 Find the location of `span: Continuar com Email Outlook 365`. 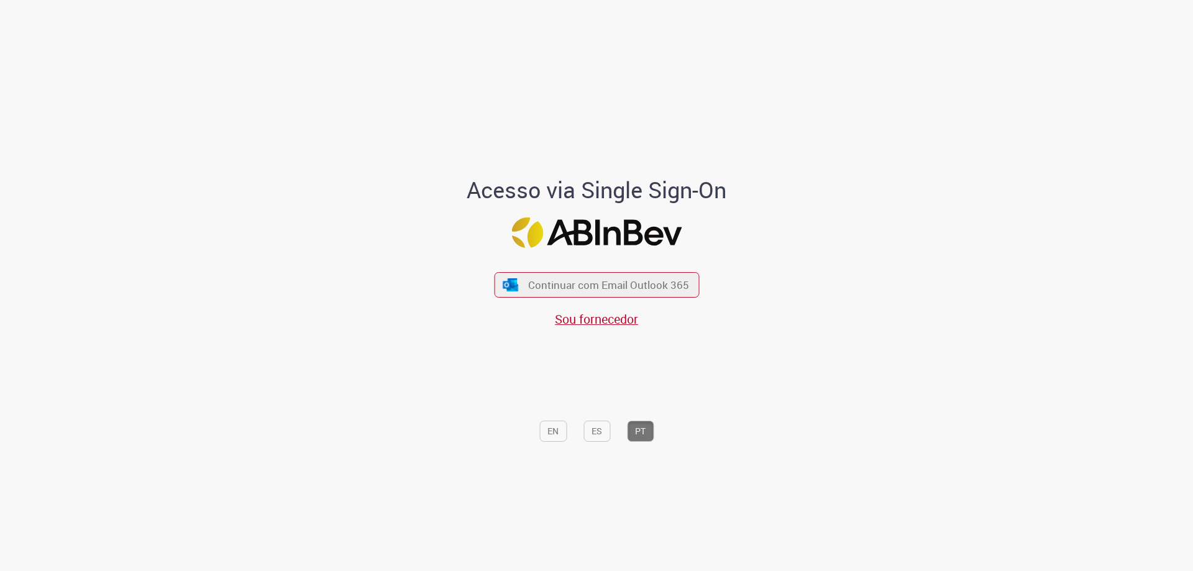

span: Continuar com Email Outlook 365 is located at coordinates (608, 285).